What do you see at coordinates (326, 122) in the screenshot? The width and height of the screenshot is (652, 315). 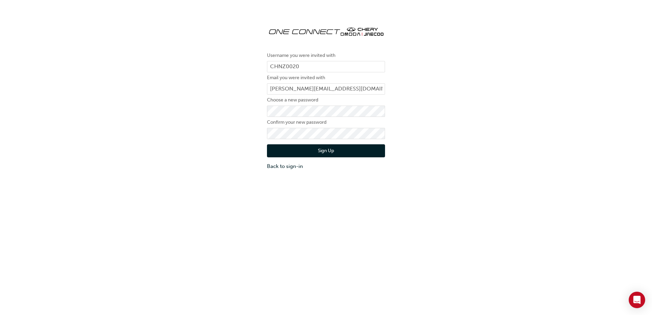 I see `label: Confirm your new password` at bounding box center [326, 122].